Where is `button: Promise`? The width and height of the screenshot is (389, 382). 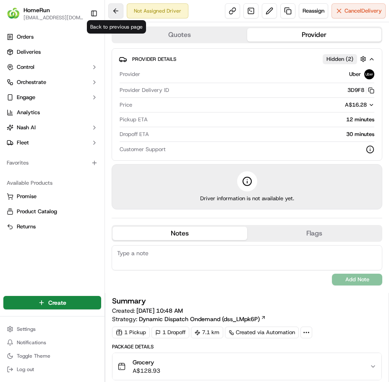
button: Promise is located at coordinates (52, 196).